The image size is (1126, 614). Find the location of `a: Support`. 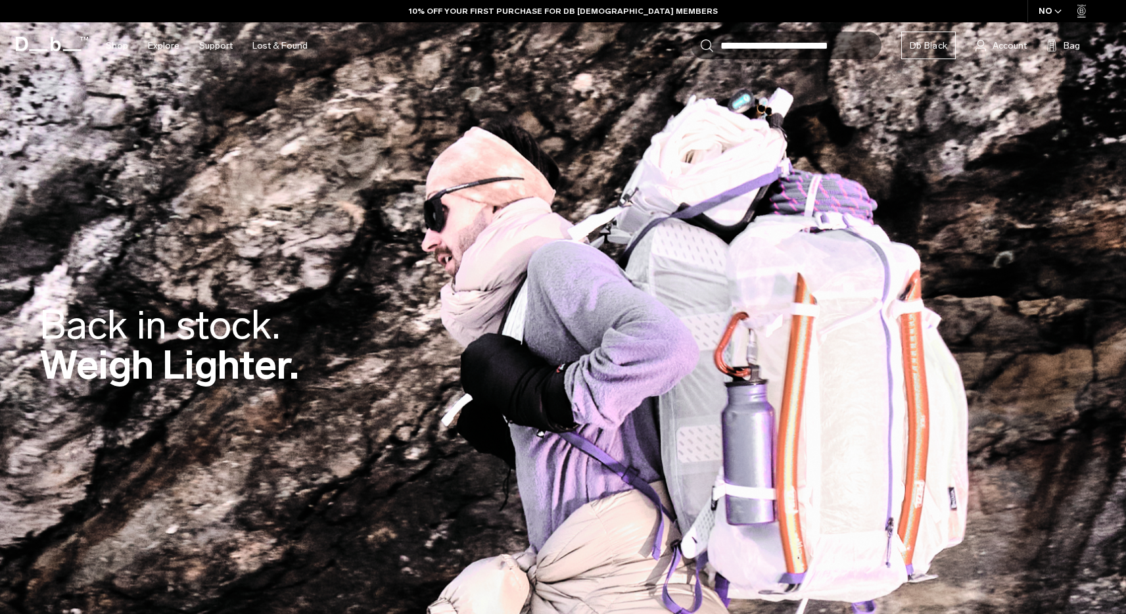

a: Support is located at coordinates (216, 45).